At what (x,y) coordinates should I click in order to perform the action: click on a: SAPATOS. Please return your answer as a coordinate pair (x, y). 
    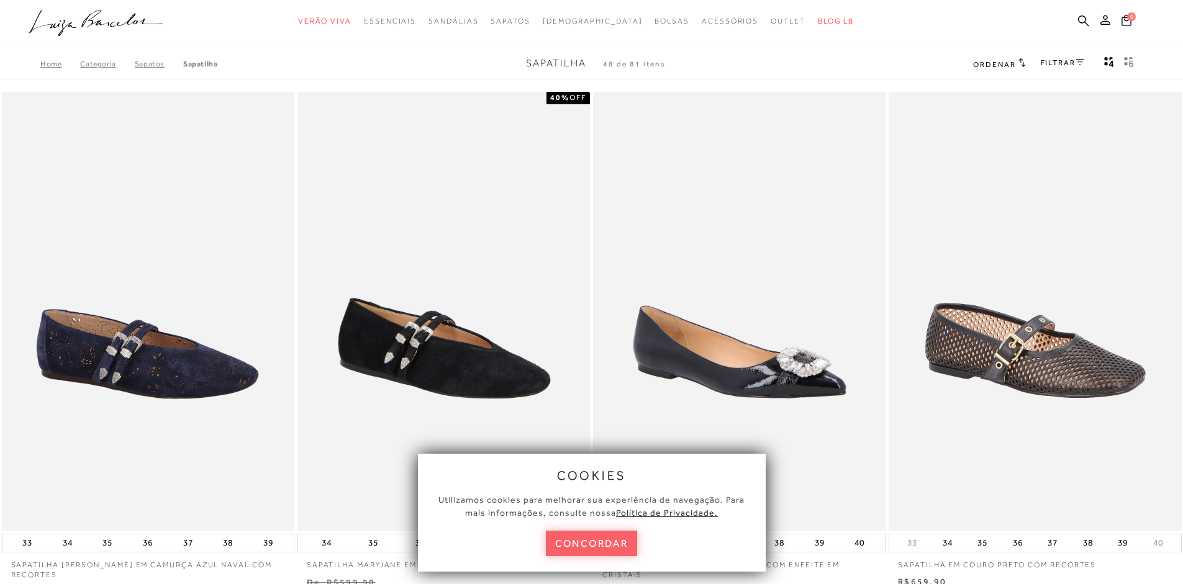
    Looking at the image, I should click on (159, 64).